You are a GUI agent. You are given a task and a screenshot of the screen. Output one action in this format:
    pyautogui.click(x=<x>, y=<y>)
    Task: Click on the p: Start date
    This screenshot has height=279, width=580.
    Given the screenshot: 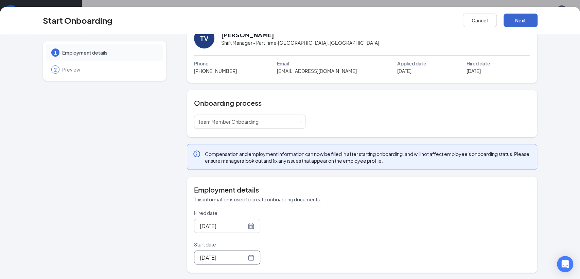 What is the action you would take?
    pyautogui.click(x=250, y=245)
    